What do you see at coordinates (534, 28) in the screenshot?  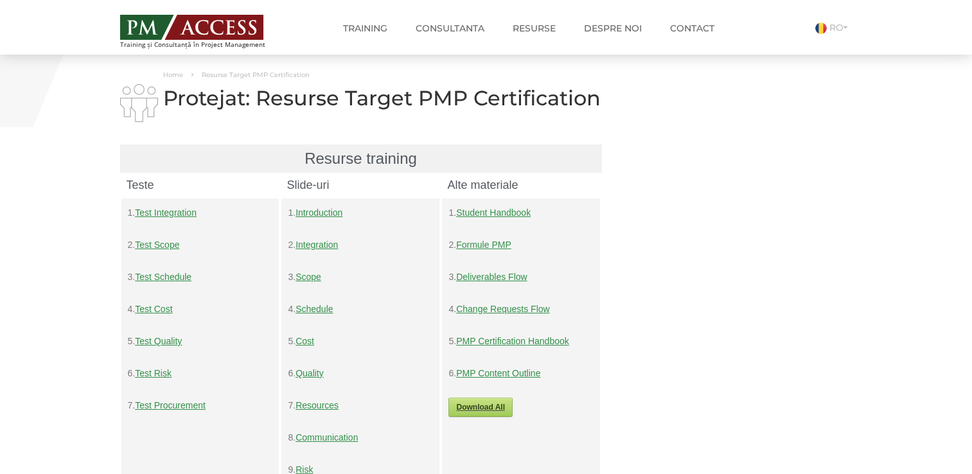 I see `a: Resurse` at bounding box center [534, 28].